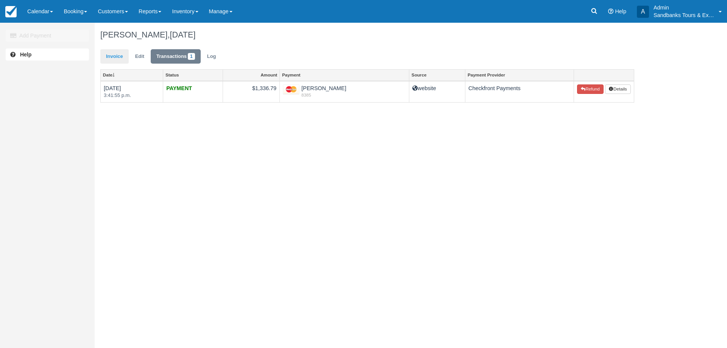  I want to click on em: 3:41:55 p.m., so click(132, 95).